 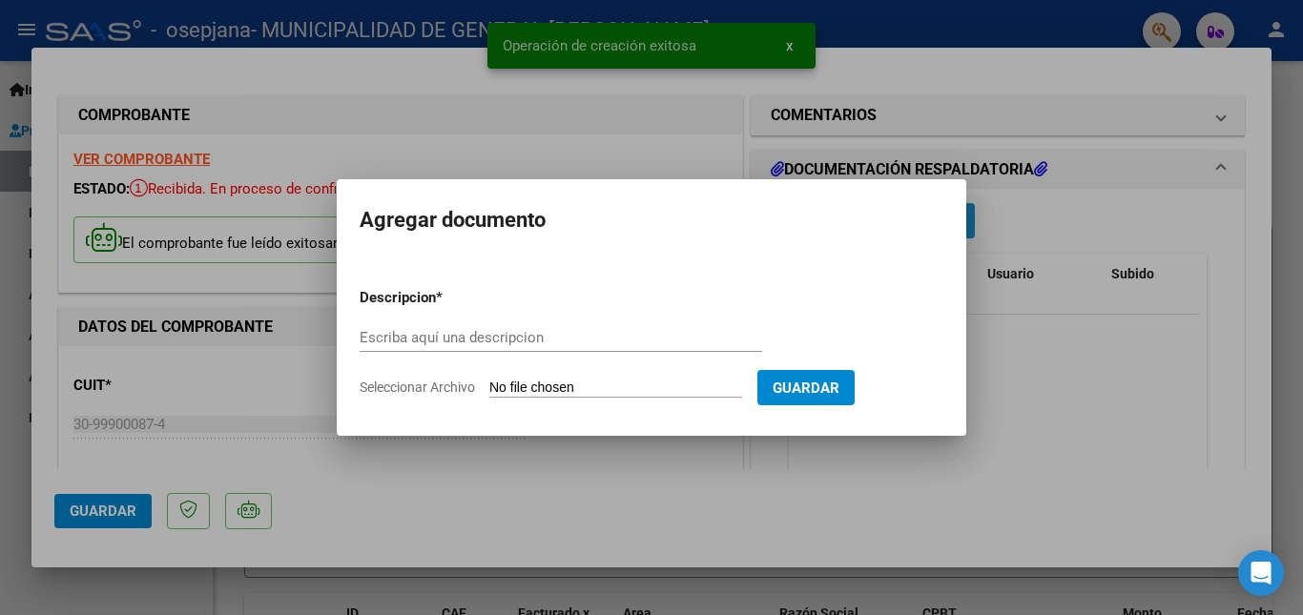 I want to click on h2: Agregar documento, so click(x=652, y=220).